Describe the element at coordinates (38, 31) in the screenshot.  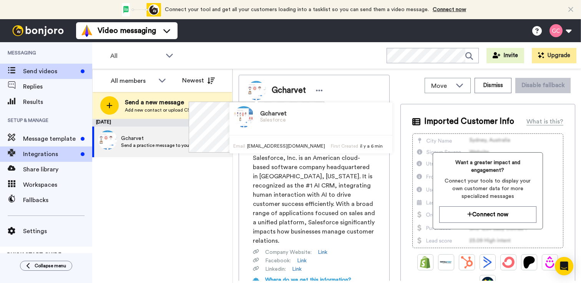
I see `img: bj-logo-header-white.svg` at that location.